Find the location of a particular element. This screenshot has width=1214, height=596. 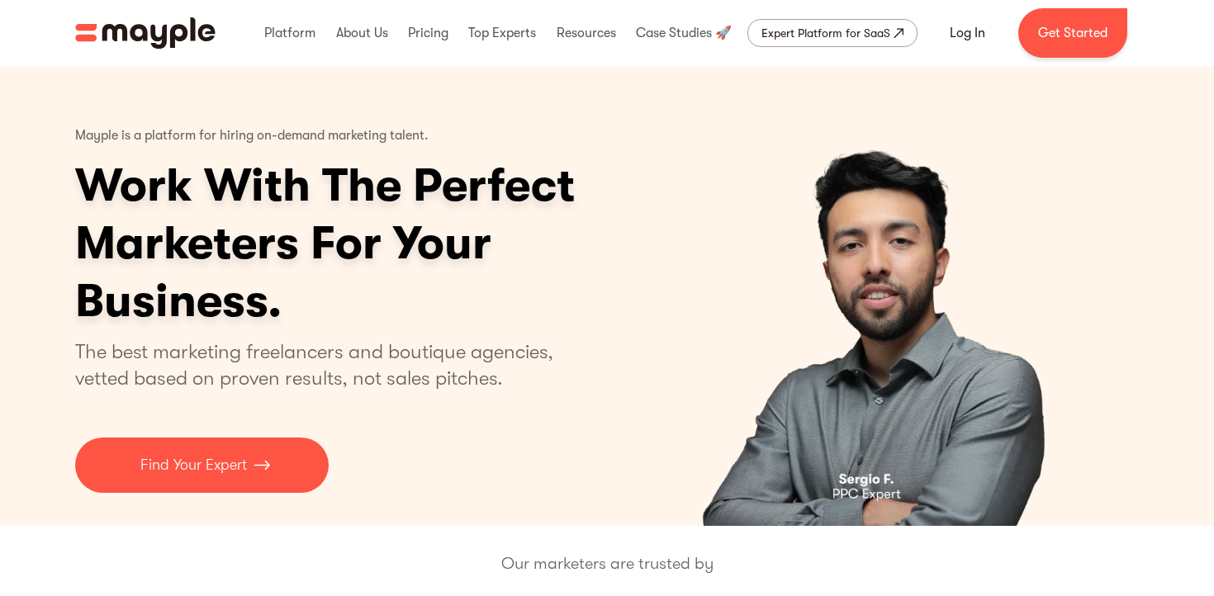

a: Find Your Expert is located at coordinates (202, 465).